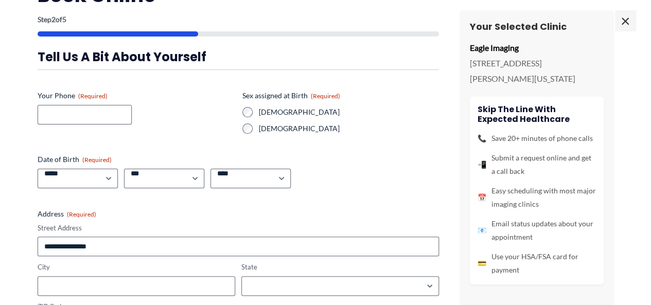 The height and width of the screenshot is (305, 651). I want to click on label: Your Phone, so click(136, 96).